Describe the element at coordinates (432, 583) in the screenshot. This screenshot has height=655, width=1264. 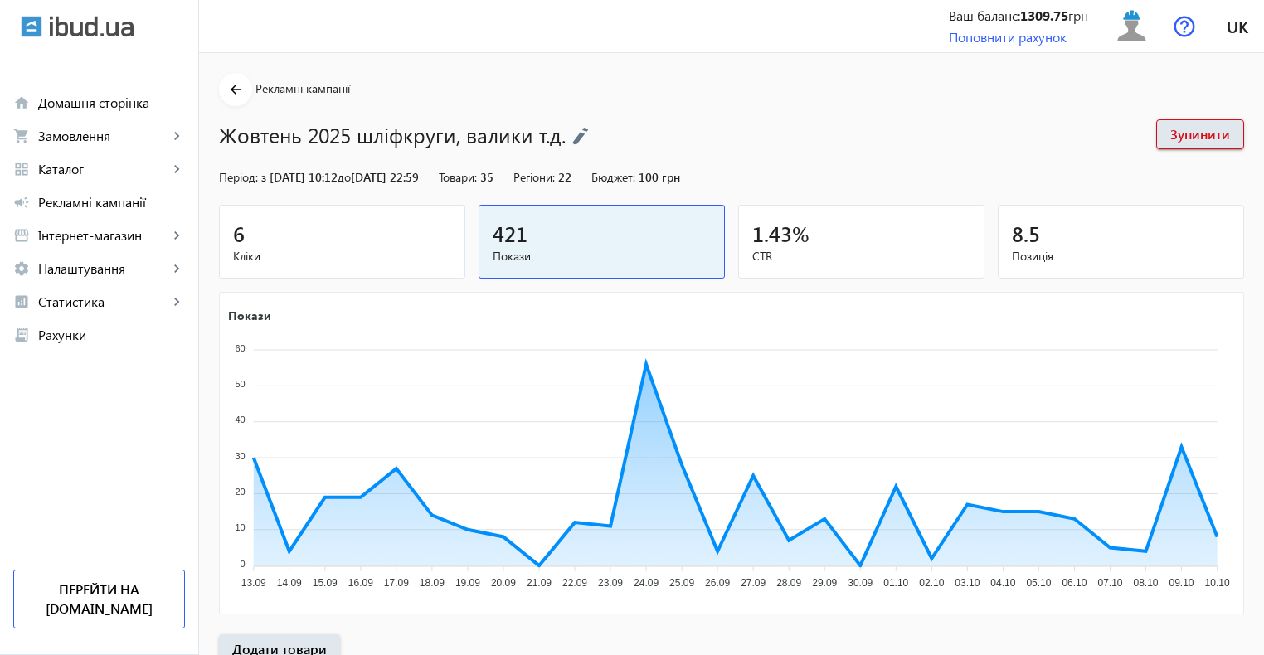
I see `tspan: 18.09` at that location.